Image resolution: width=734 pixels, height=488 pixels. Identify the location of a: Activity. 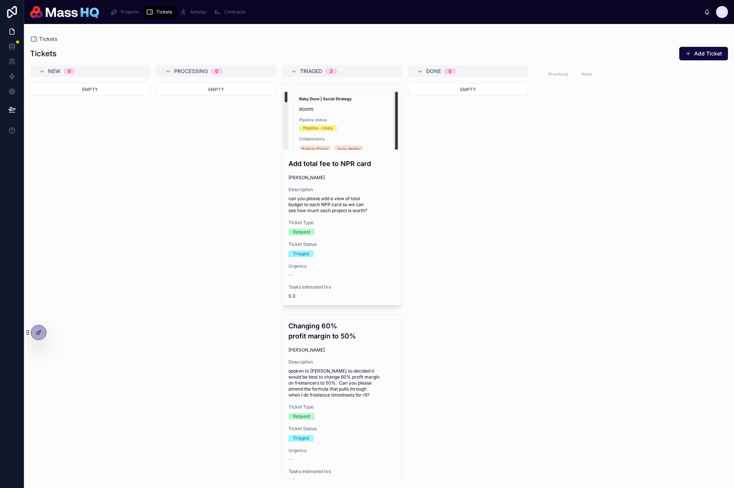
(194, 12).